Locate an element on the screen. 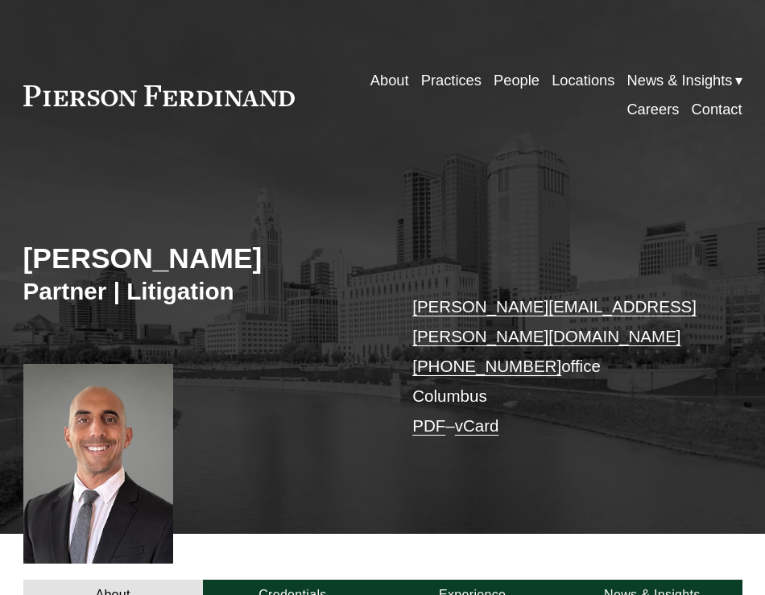 Image resolution: width=765 pixels, height=595 pixels. h3: Partner | Litigation is located at coordinates (203, 291).